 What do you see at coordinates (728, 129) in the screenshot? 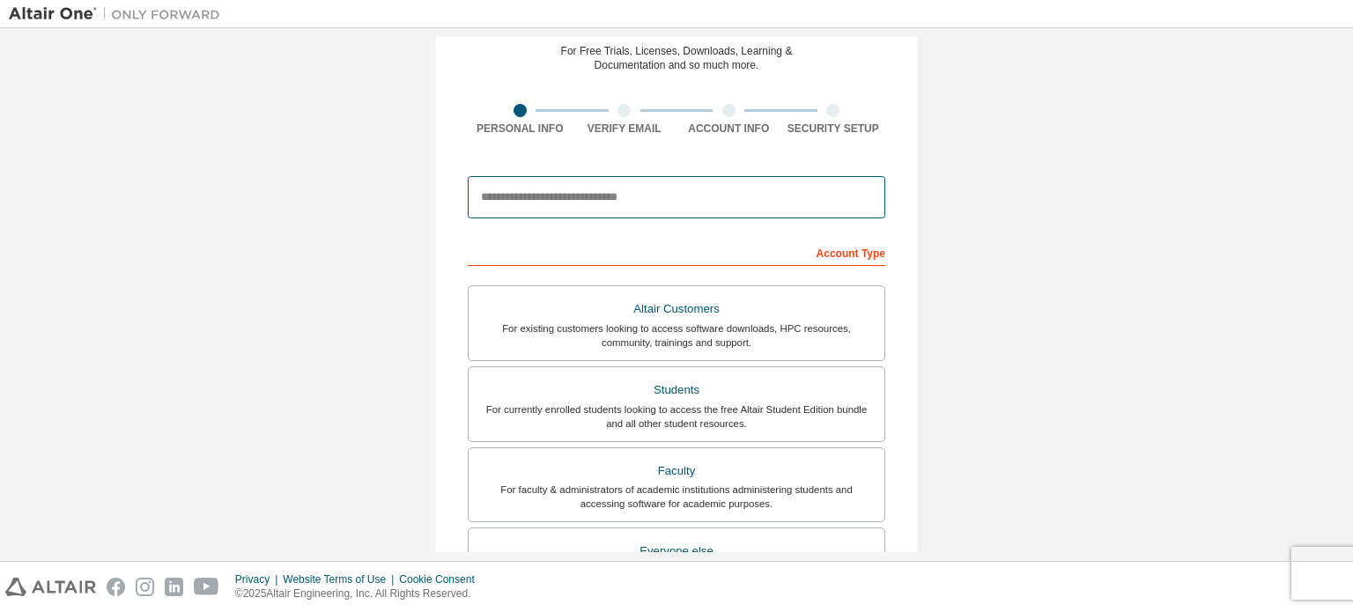
I see `div: Account Info` at bounding box center [728, 129].